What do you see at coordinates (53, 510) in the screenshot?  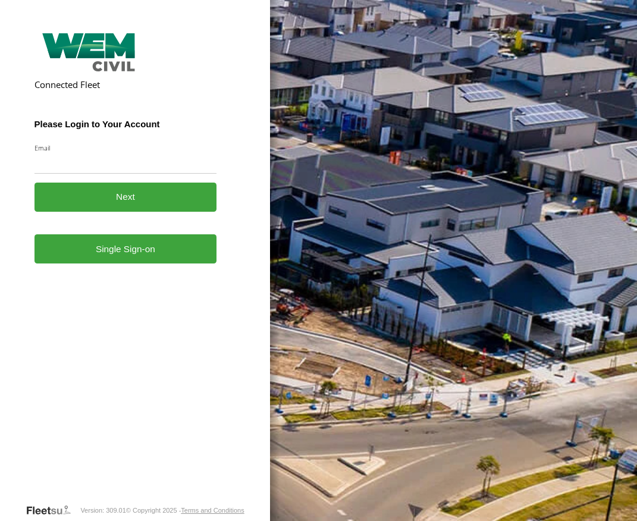 I see `a: Visit our Website` at bounding box center [53, 510].